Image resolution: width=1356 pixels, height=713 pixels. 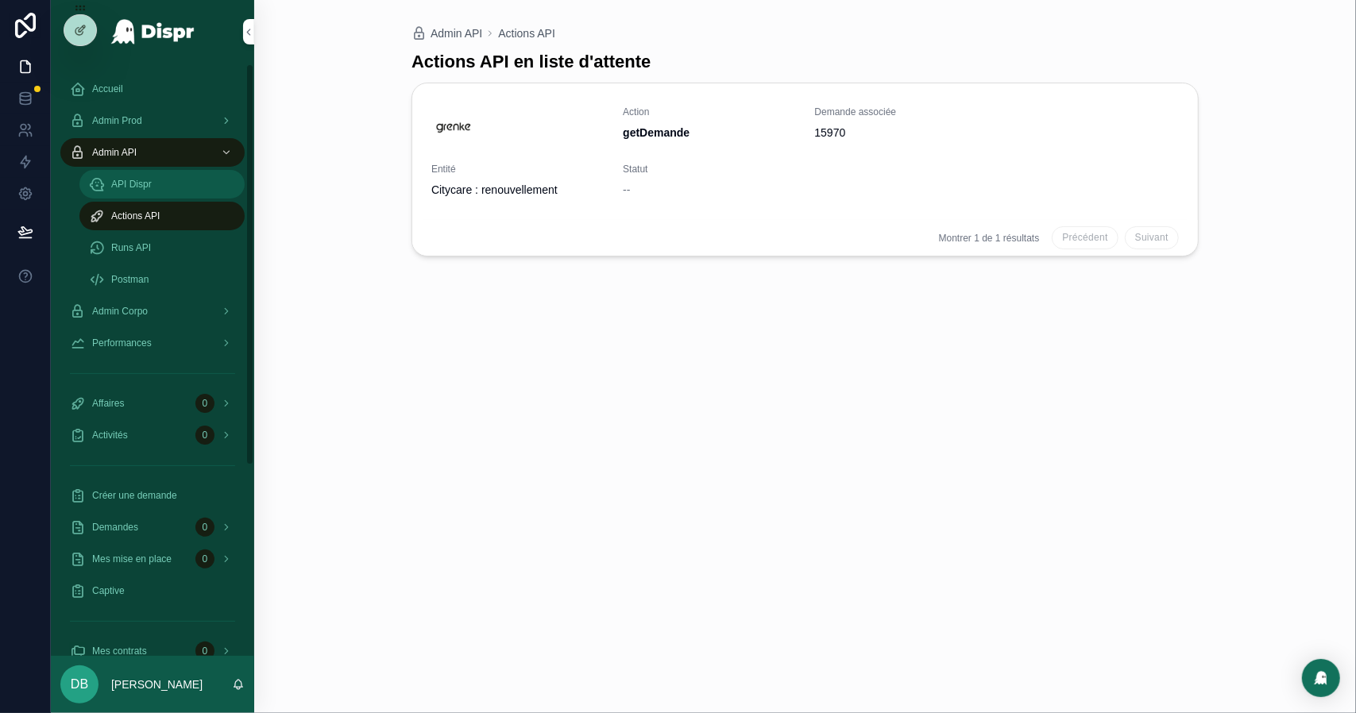 What do you see at coordinates (517, 169) in the screenshot?
I see `span: Entité` at bounding box center [517, 169].